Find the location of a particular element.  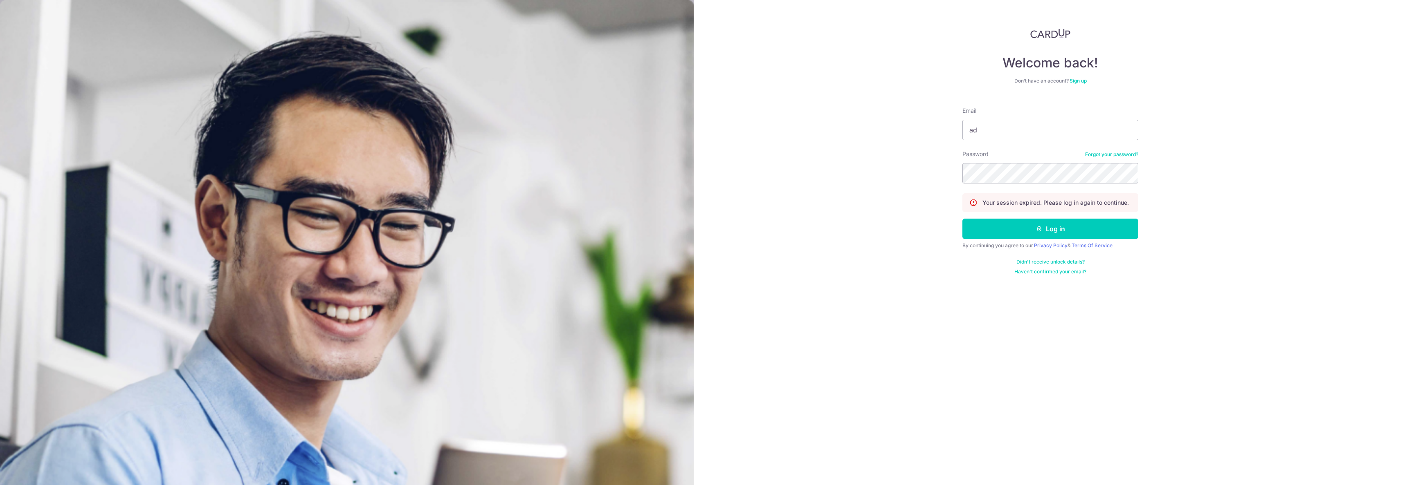

a: Privacy Policy is located at coordinates (1051, 245).